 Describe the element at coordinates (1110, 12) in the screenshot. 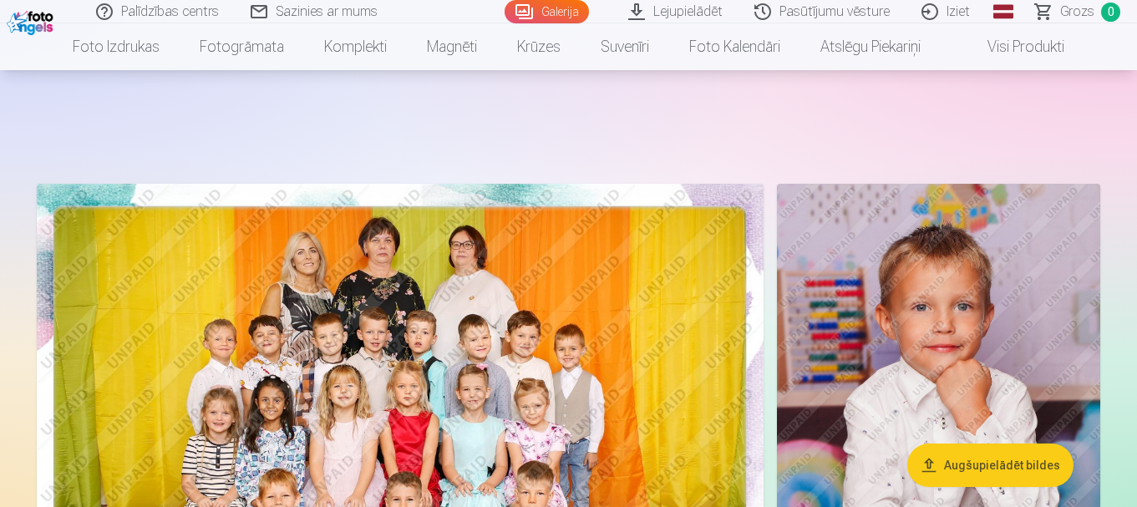

I see `span: 0` at that location.